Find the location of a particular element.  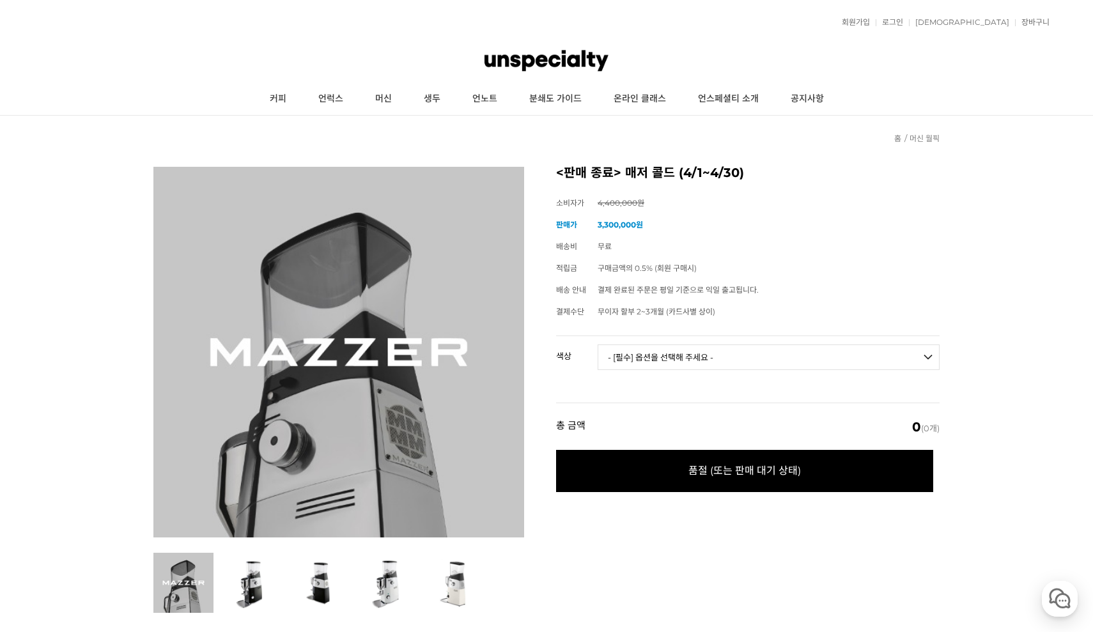

a: 회원가입 is located at coordinates (853, 22).